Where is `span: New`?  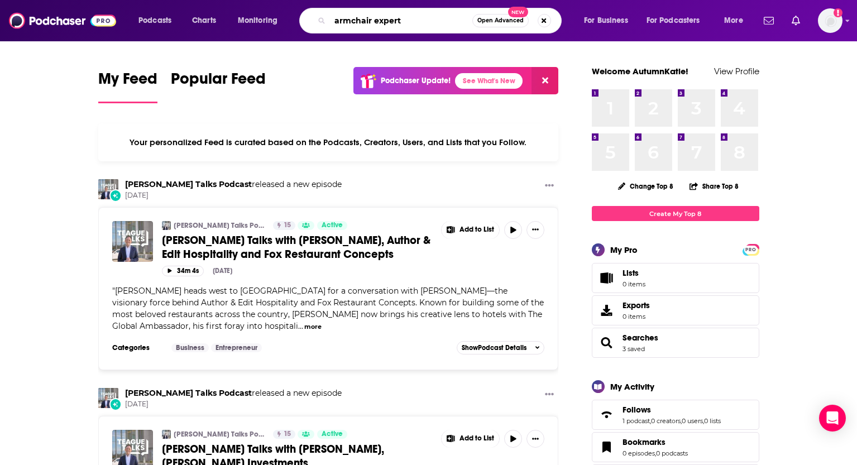
span: New is located at coordinates (518, 12).